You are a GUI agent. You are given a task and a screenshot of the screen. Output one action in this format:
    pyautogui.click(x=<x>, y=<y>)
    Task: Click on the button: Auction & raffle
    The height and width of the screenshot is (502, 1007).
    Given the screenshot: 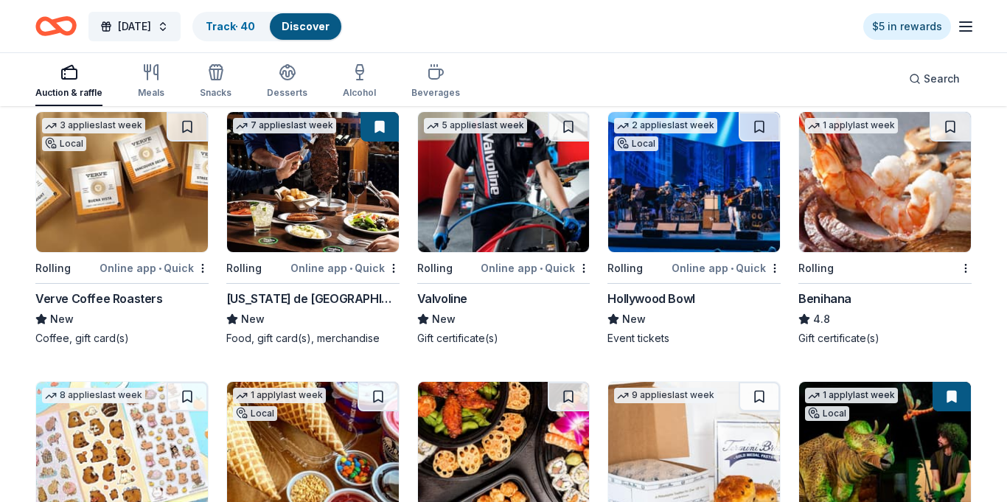 What is the action you would take?
    pyautogui.click(x=69, y=82)
    